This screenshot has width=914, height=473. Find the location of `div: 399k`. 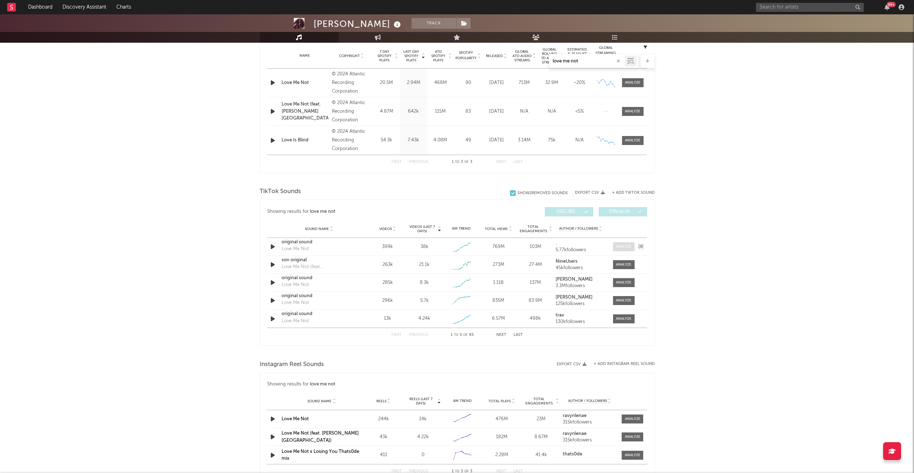

div: 399k is located at coordinates (388, 247).